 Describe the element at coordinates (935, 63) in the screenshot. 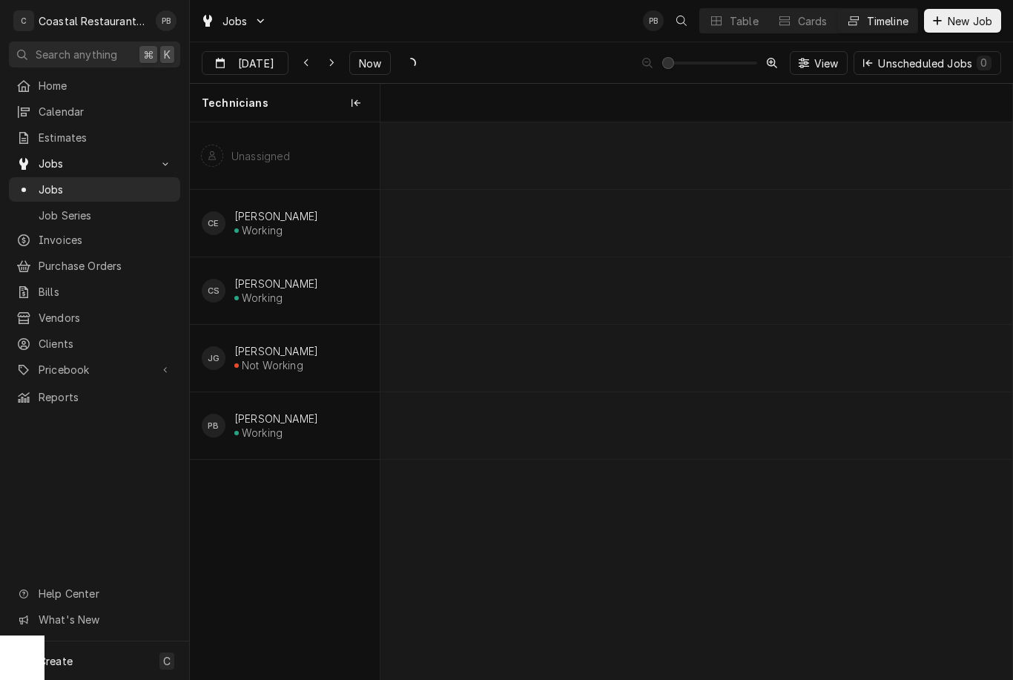

I see `div: Unscheduled Jobs` at that location.